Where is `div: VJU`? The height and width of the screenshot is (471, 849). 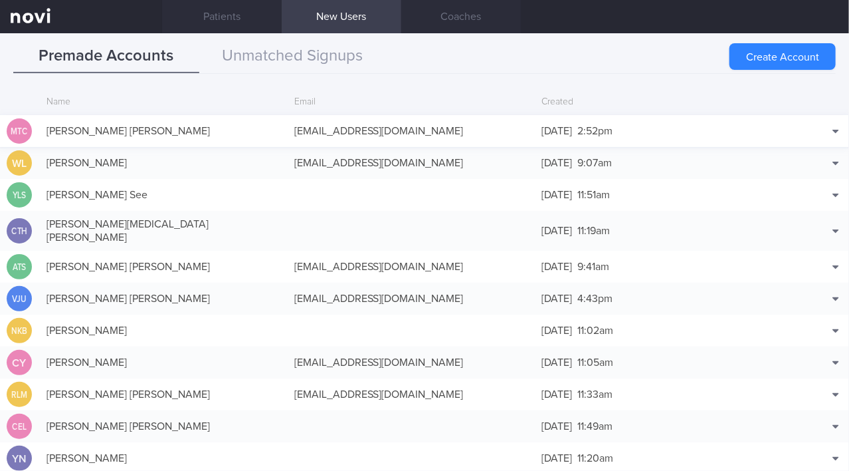
div: VJU is located at coordinates (19, 298).